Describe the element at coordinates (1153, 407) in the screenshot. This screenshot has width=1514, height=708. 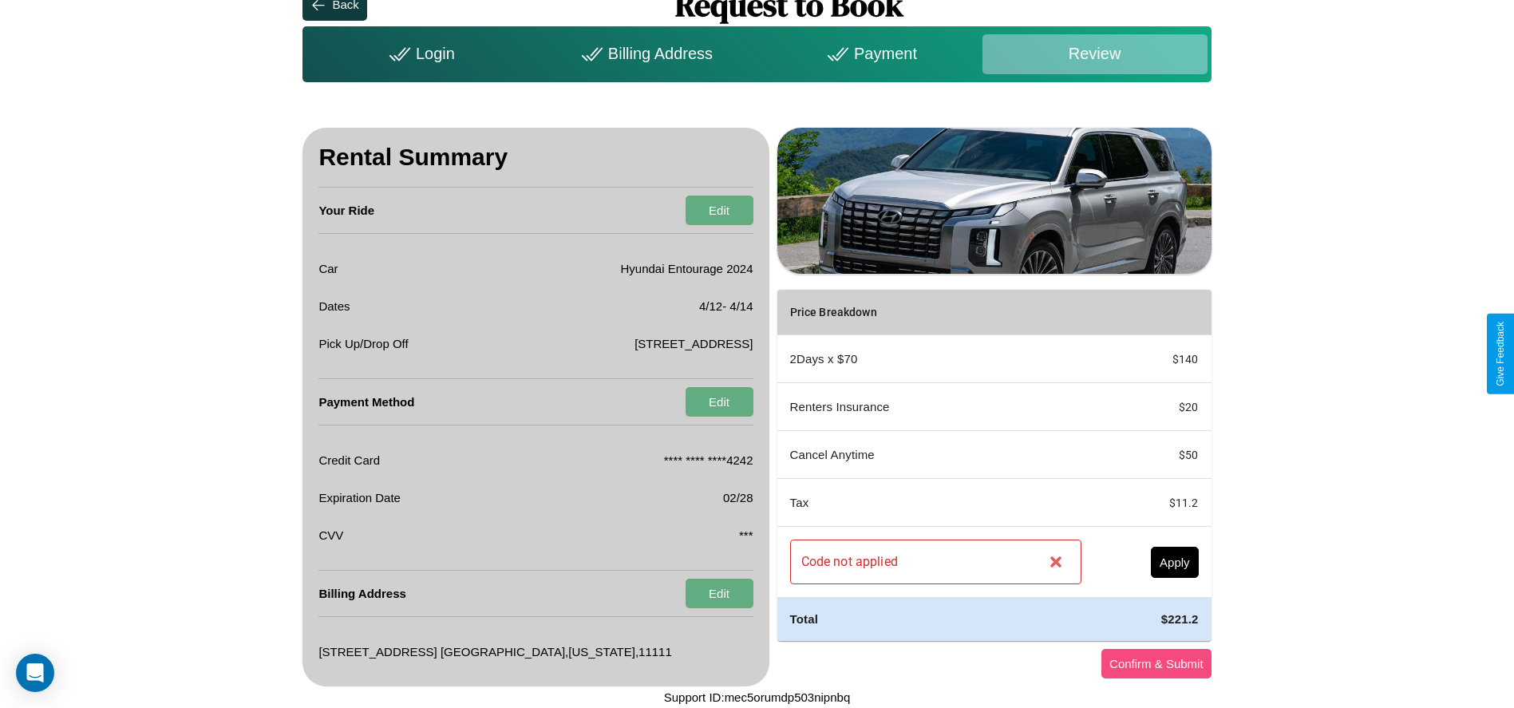
I see `td: $ 20` at that location.